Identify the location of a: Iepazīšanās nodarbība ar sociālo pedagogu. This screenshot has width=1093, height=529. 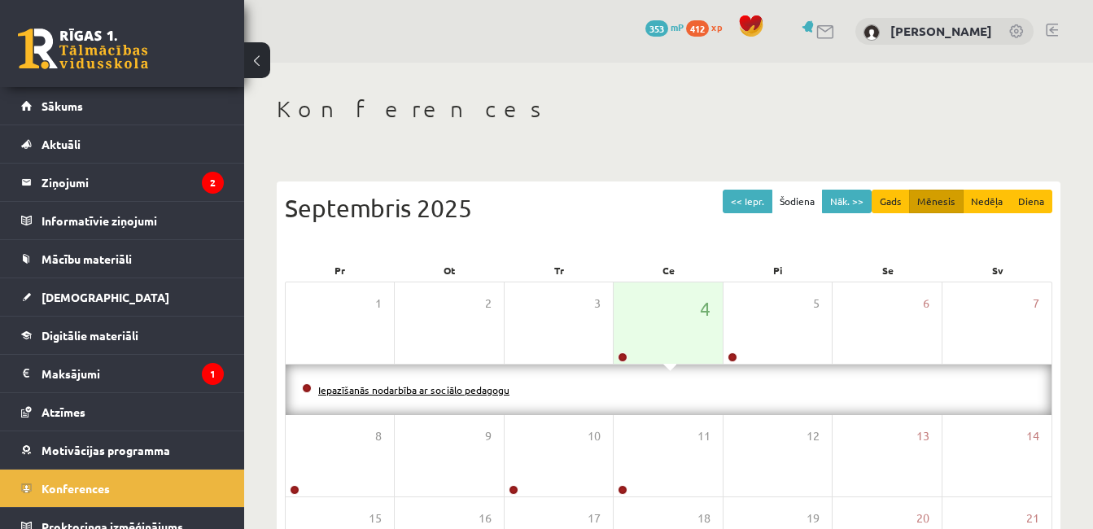
(414, 390).